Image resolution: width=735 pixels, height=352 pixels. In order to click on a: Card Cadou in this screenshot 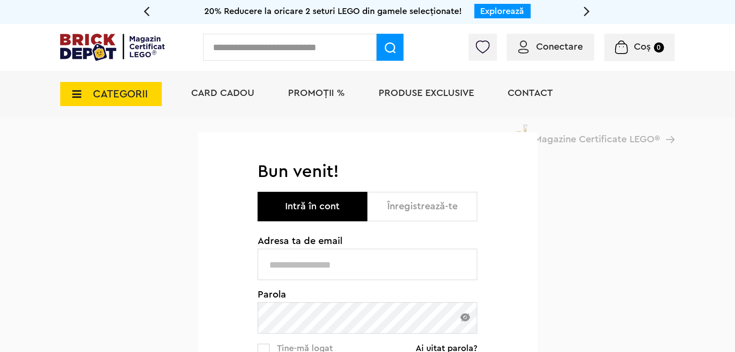, I will do `click(223, 93)`.